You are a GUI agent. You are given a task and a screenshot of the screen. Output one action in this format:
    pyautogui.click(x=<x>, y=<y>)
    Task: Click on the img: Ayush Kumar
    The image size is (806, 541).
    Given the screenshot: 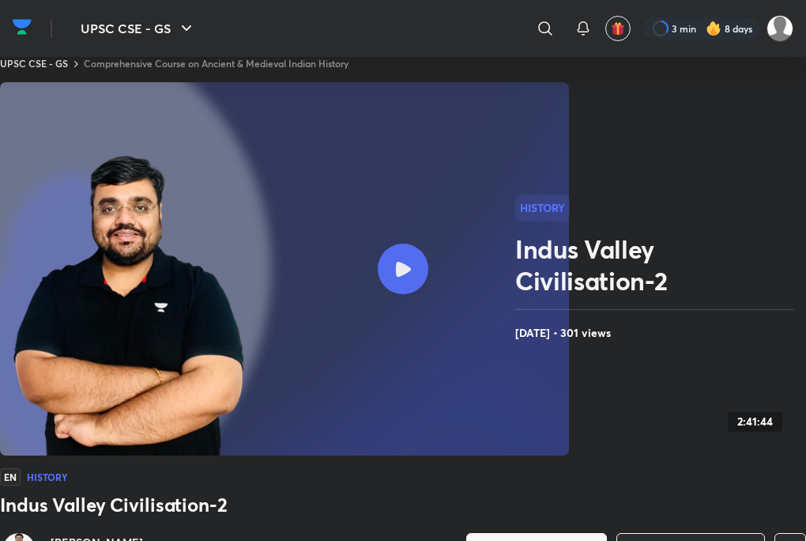 What is the action you would take?
    pyautogui.click(x=780, y=28)
    